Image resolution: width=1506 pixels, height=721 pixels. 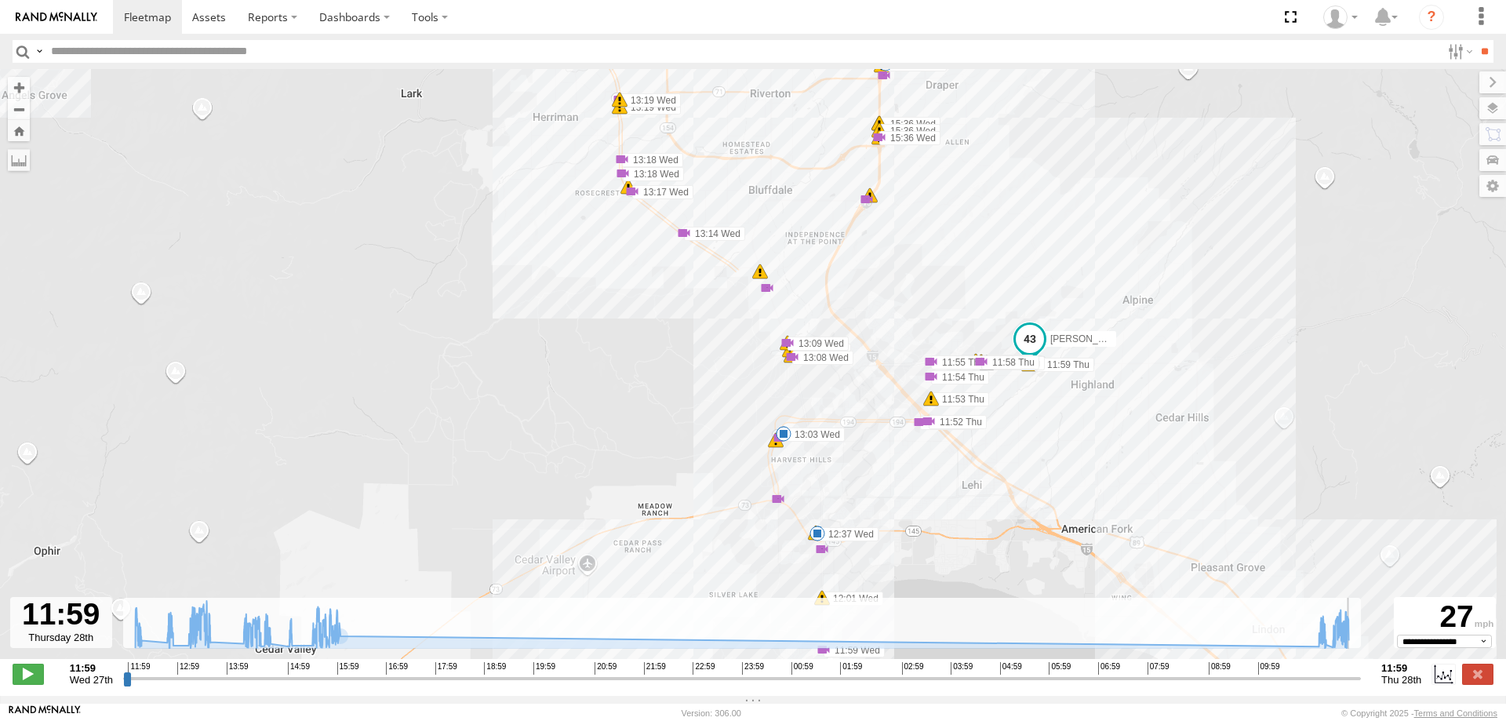 I want to click on span: 14:59, so click(x=299, y=668).